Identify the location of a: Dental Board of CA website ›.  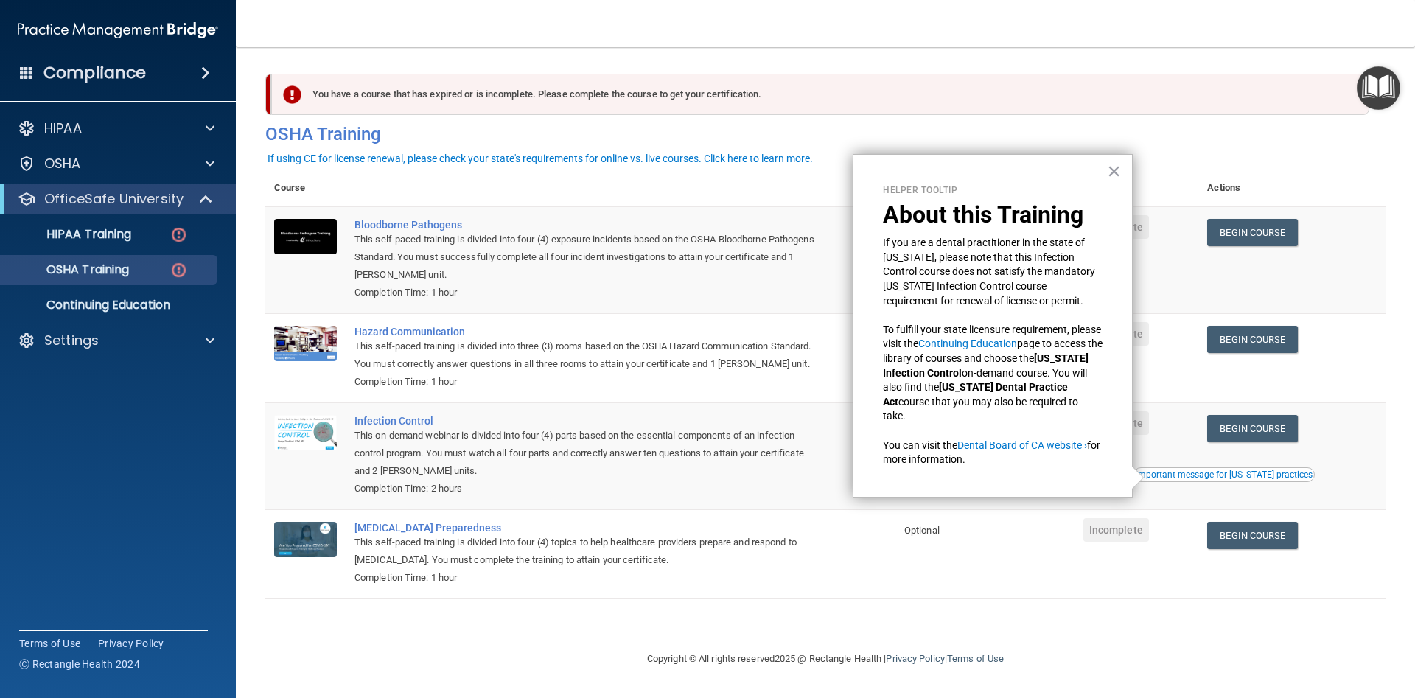
(1022, 445).